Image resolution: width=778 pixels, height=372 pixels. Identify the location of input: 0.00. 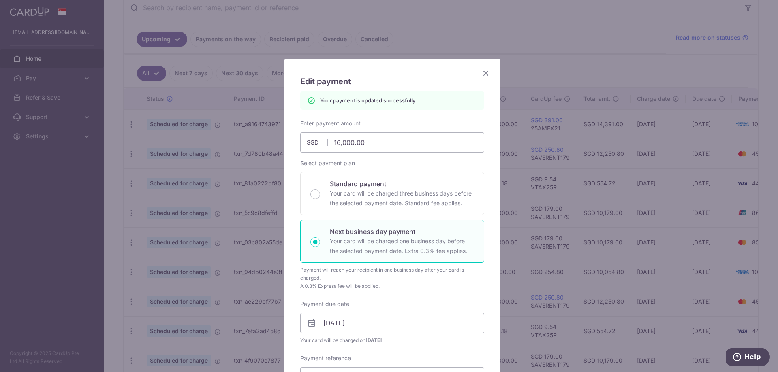
(392, 143).